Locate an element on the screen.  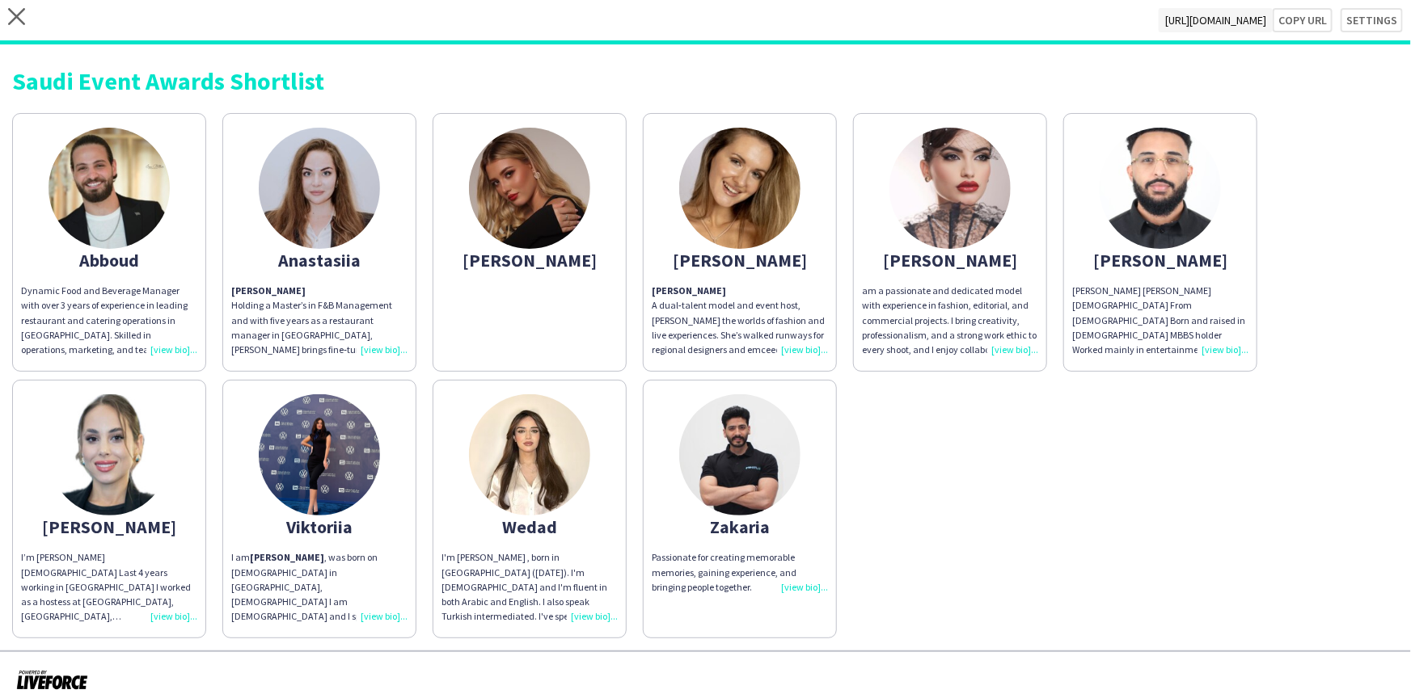
div: Abboud is located at coordinates (109, 260).